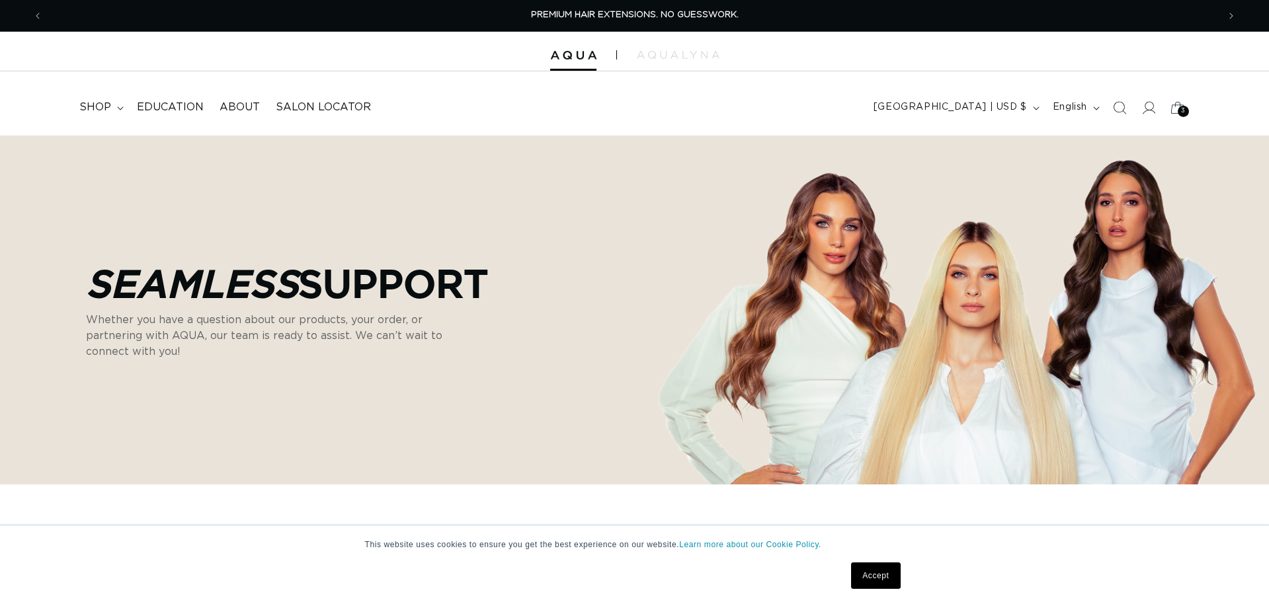  Describe the element at coordinates (750, 545) in the screenshot. I see `a: Learn more about our Cookie Policy.` at that location.